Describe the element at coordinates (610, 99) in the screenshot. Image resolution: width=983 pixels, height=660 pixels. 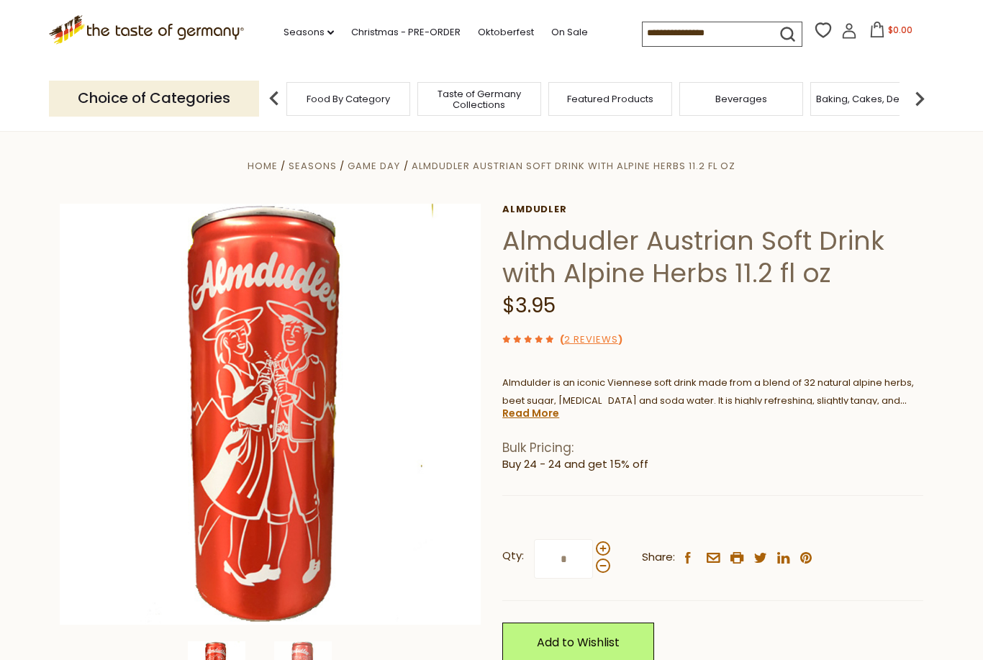
I see `span: Featured Products` at that location.